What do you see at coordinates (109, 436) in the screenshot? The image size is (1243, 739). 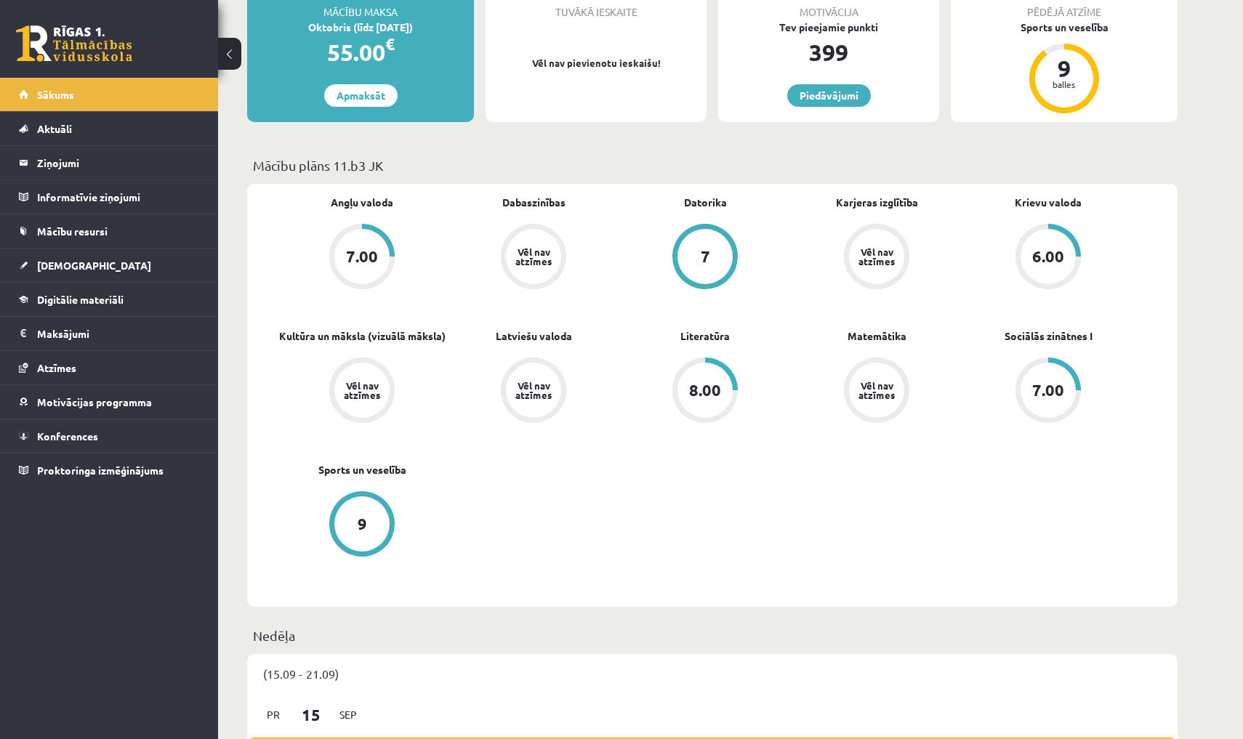 I see `a: Konferences` at bounding box center [109, 436].